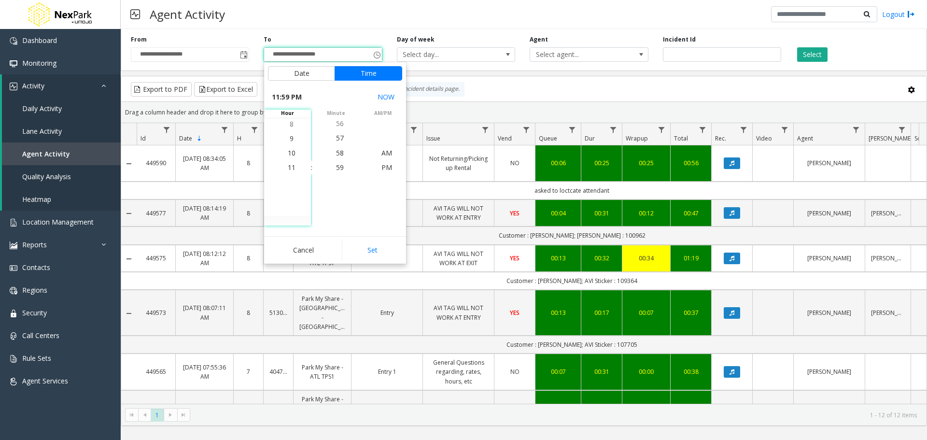 This screenshot has width=927, height=440. I want to click on a: 00:37, so click(691, 312).